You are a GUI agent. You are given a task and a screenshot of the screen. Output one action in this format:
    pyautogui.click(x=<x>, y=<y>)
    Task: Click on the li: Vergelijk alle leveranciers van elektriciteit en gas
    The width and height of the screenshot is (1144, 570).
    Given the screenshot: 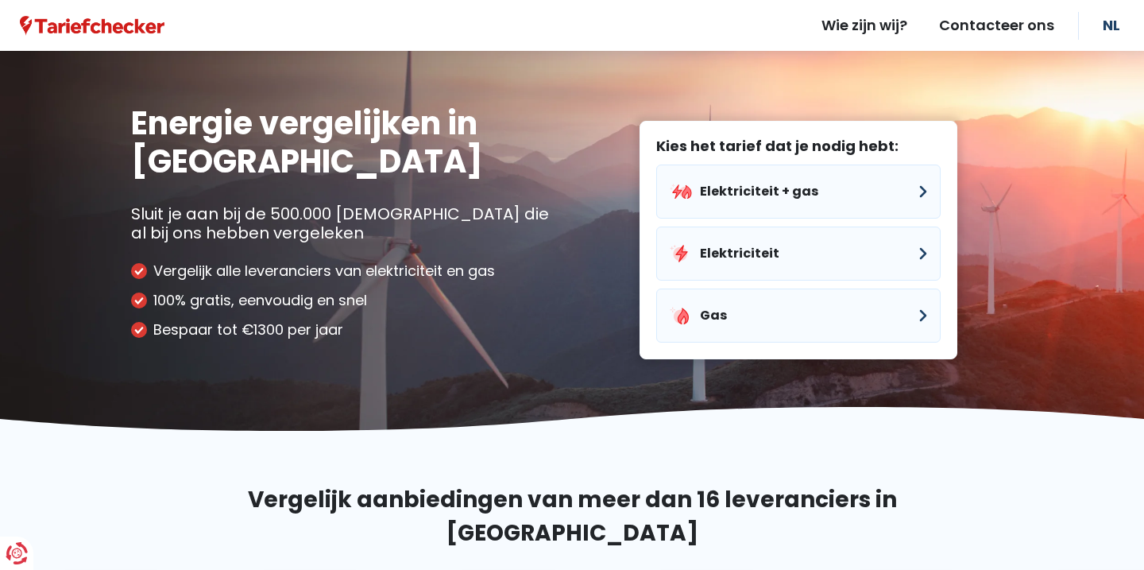 What is the action you would take?
    pyautogui.click(x=346, y=271)
    